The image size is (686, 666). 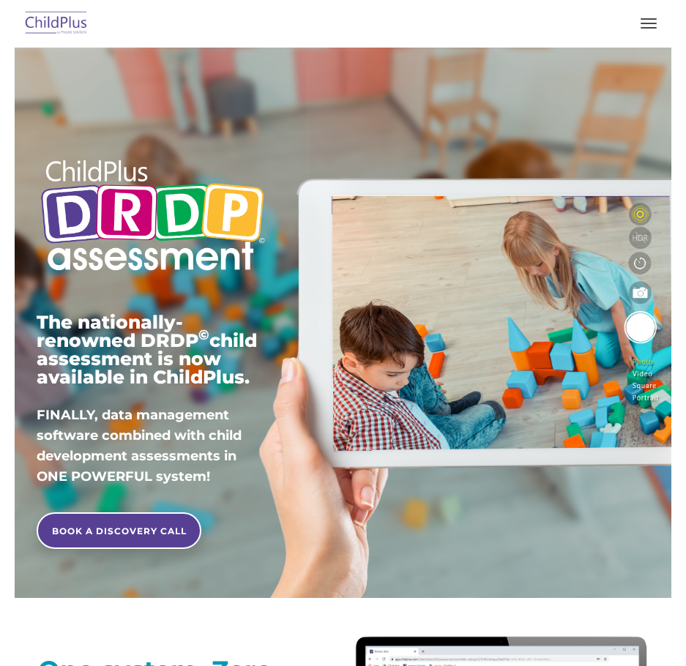 What do you see at coordinates (146, 349) in the screenshot?
I see `span: The nationally-renowned DRDP child assessment is now available in ChildPlus.` at bounding box center [146, 349].